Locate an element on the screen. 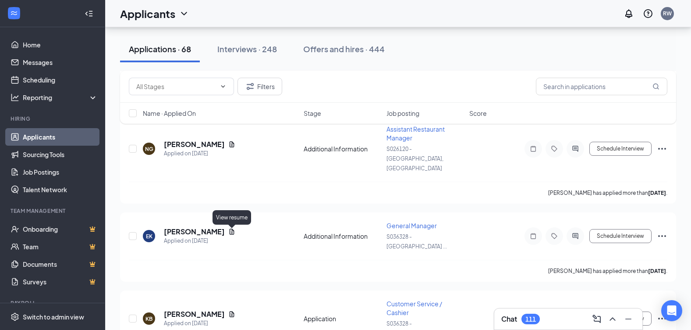 The height and width of the screenshot is (330, 691). svg: Notifications is located at coordinates (629, 14).